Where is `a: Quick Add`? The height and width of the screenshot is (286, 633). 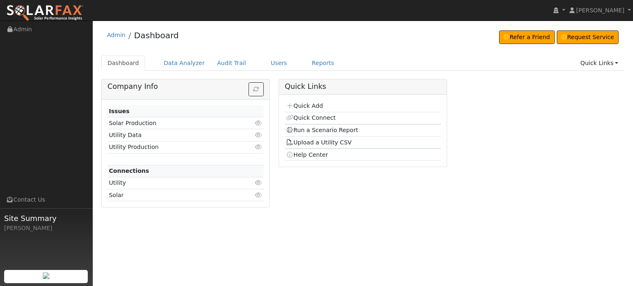
a: Quick Add is located at coordinates (304, 106).